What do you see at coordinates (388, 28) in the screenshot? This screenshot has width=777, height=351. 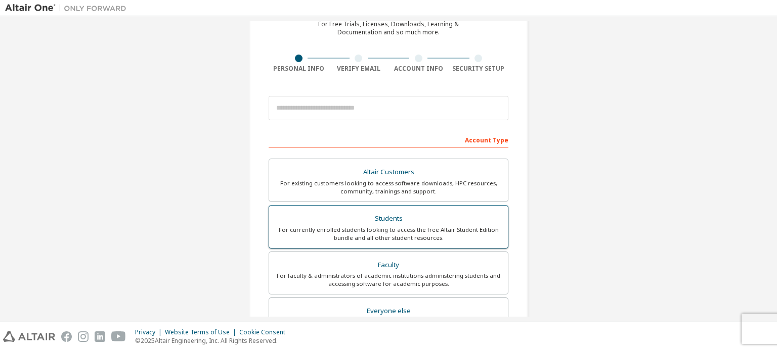 I see `div: For Free Trials, Licenses, Downloads, Learning & Documentation and so much more.` at bounding box center [388, 28].